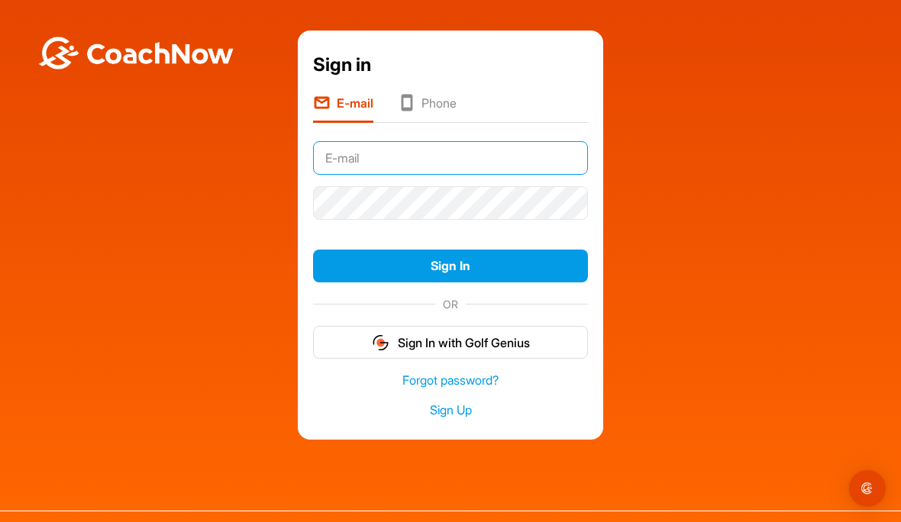 This screenshot has height=522, width=901. What do you see at coordinates (450, 304) in the screenshot?
I see `span: OR` at bounding box center [450, 304].